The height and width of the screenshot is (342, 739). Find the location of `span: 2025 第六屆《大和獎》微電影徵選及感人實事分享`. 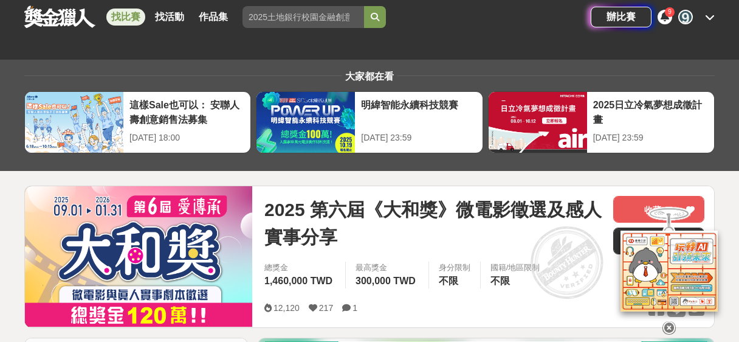

span: 2025 第六屆《大和獎》微電影徵選及感人實事分享 is located at coordinates (434, 223).